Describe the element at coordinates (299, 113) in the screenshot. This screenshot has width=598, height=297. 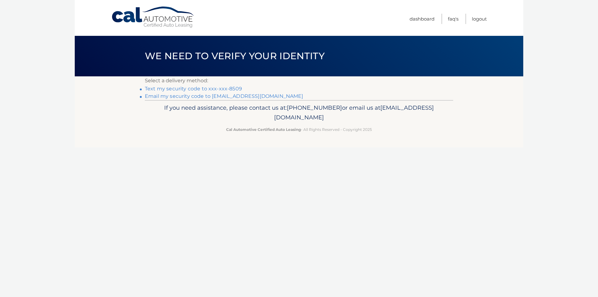
I see `p: If you need assistance, please contact us at: or email us at` at that location.